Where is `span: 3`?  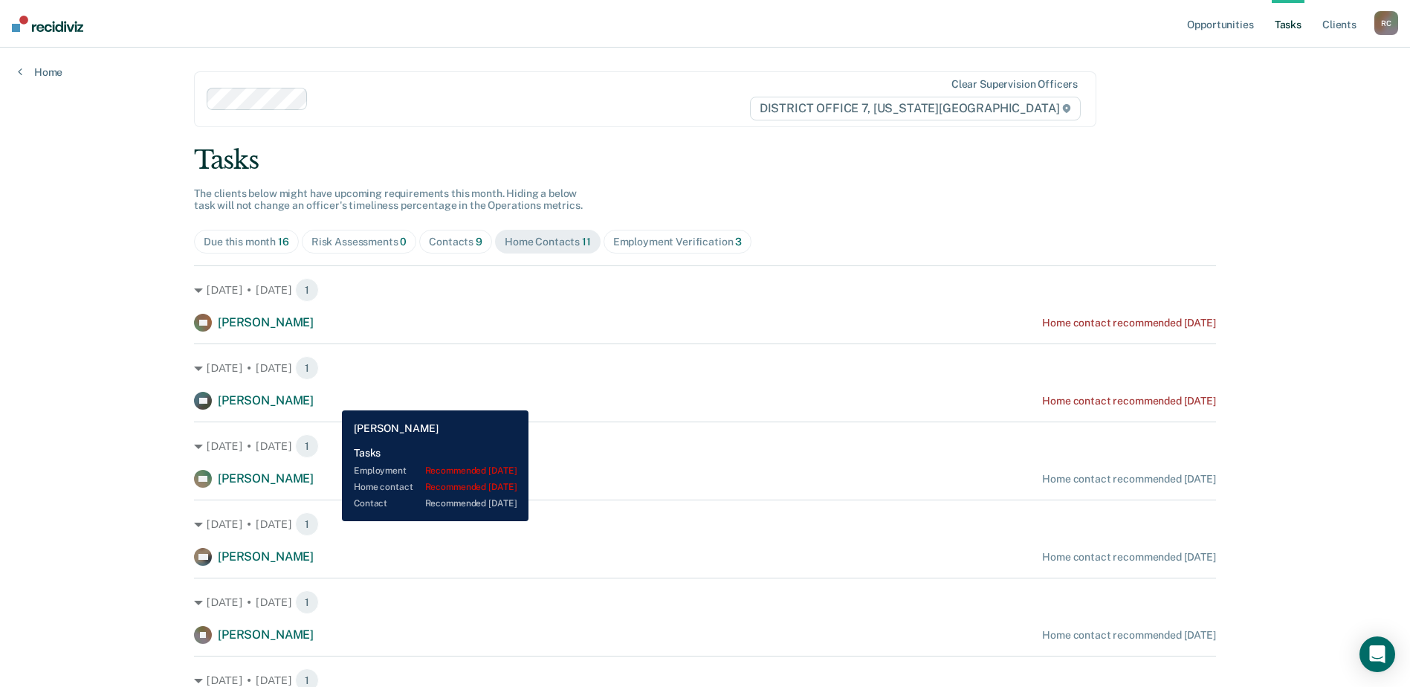
span: 3 is located at coordinates (738, 242).